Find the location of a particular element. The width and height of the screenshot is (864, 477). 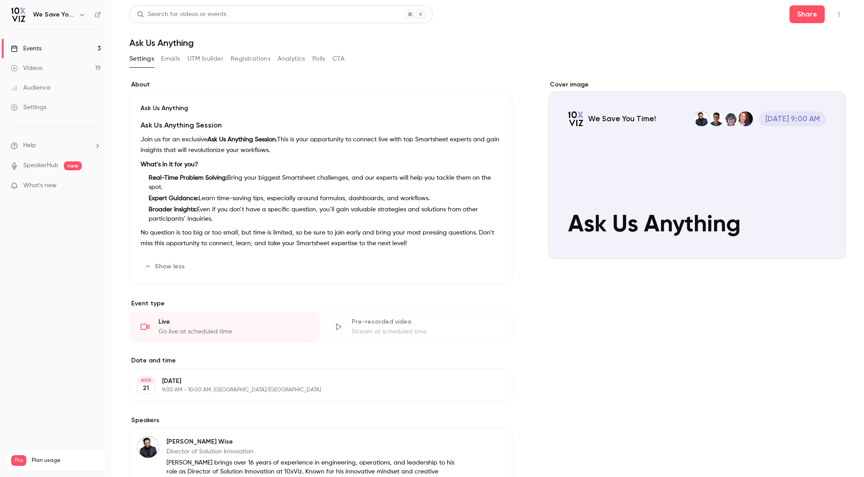

button: Settings is located at coordinates (141, 59).